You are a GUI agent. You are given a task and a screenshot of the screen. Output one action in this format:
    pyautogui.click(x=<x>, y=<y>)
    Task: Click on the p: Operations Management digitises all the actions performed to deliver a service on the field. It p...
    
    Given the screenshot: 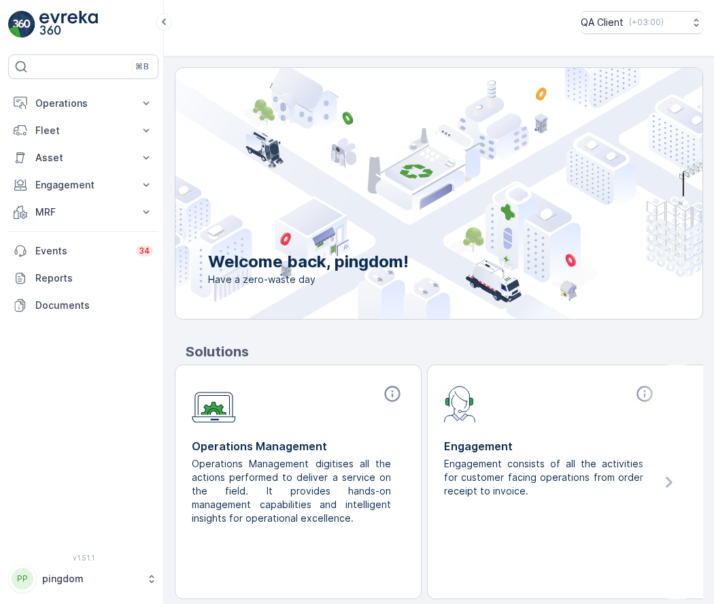 What is the action you would take?
    pyautogui.click(x=292, y=491)
    